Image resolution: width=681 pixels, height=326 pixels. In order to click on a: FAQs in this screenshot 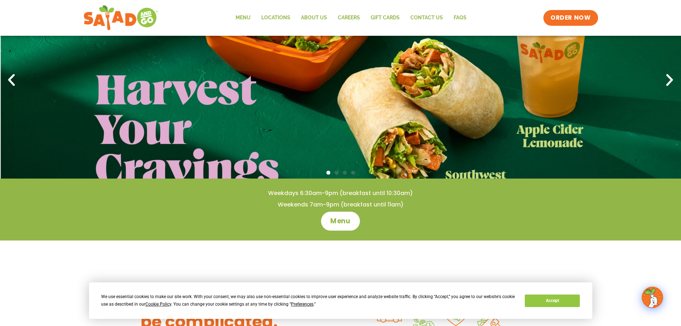, I will do `click(460, 18)`.